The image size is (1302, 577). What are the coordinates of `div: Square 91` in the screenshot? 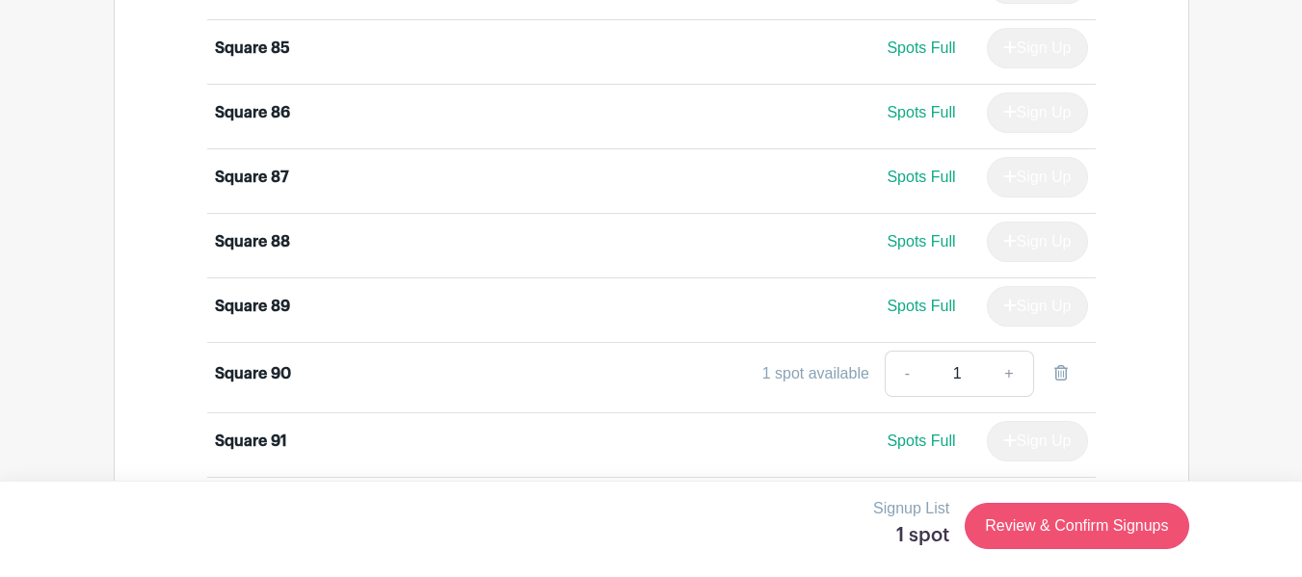 It's located at (251, 441).